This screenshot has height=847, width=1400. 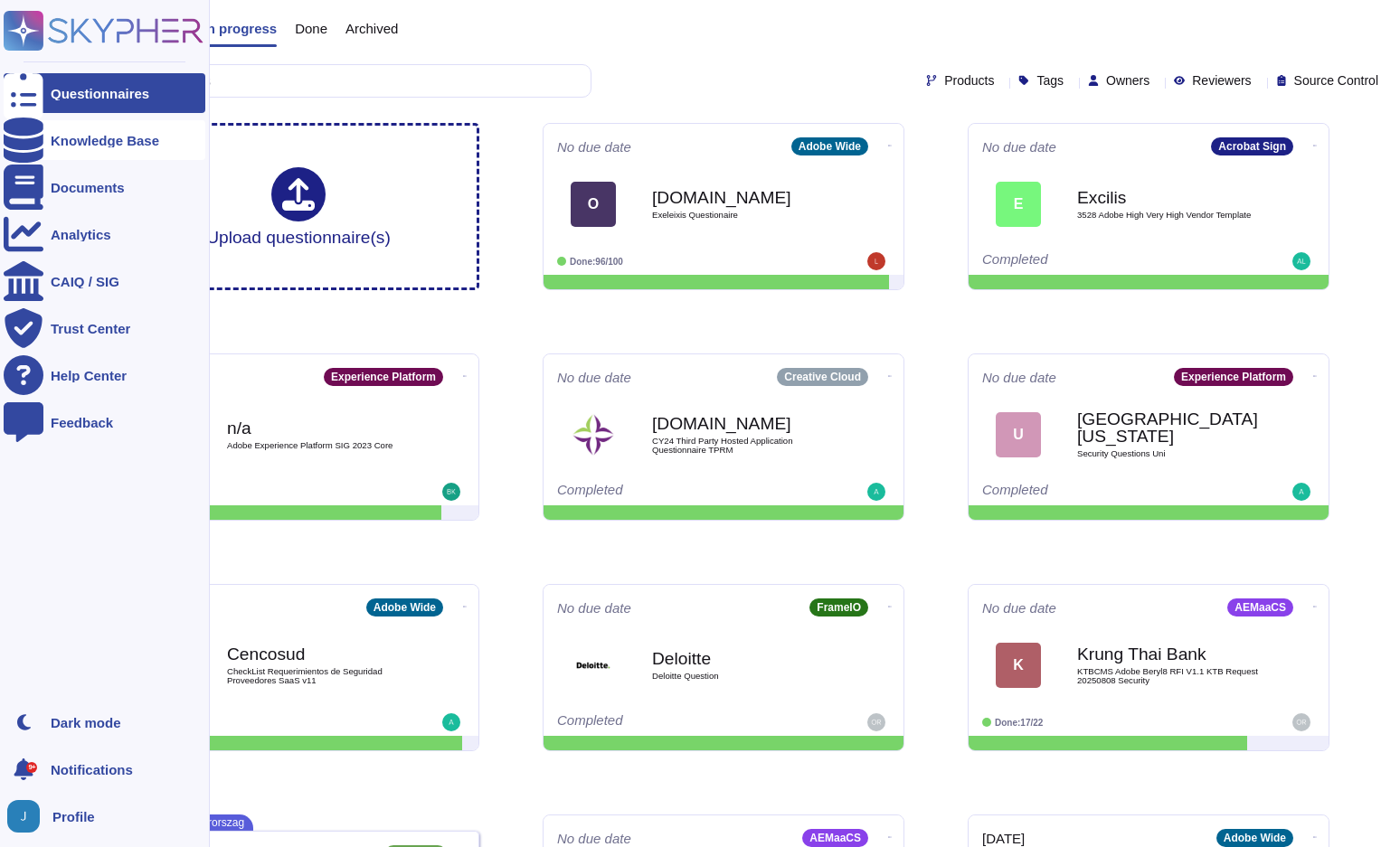 I want to click on div: U, so click(x=1019, y=435).